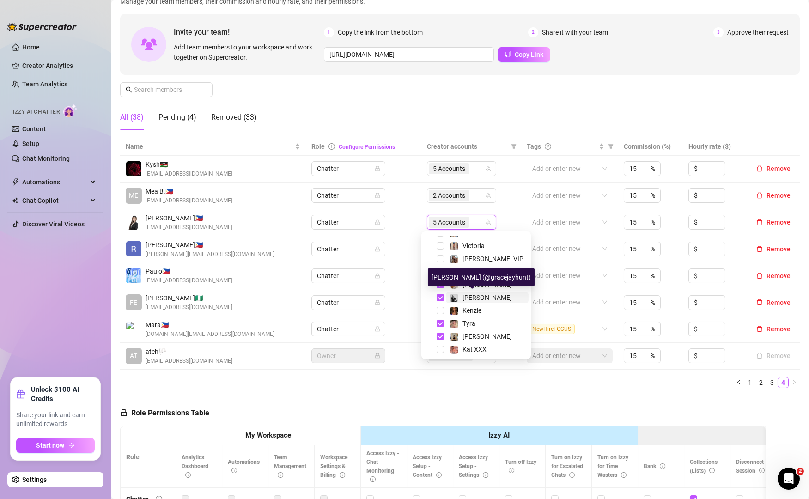  What do you see at coordinates (15, 201) in the screenshot?
I see `img: Chat Copilot` at bounding box center [15, 201].